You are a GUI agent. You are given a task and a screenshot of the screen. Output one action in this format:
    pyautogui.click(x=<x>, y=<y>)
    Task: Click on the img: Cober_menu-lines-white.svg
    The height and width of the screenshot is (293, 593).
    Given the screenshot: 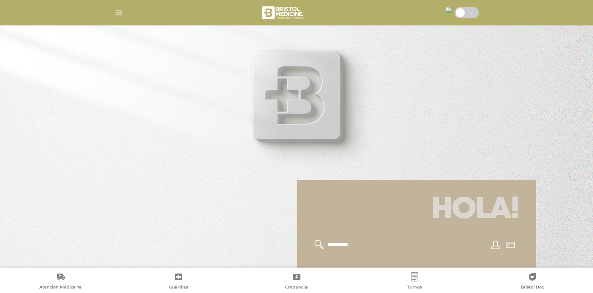 What is the action you would take?
    pyautogui.click(x=119, y=13)
    